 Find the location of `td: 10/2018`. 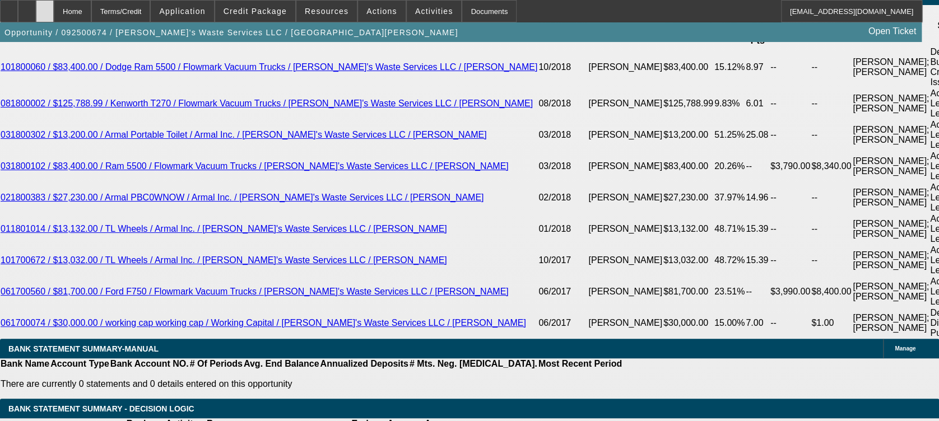

td: 10/2018 is located at coordinates (562, 67).